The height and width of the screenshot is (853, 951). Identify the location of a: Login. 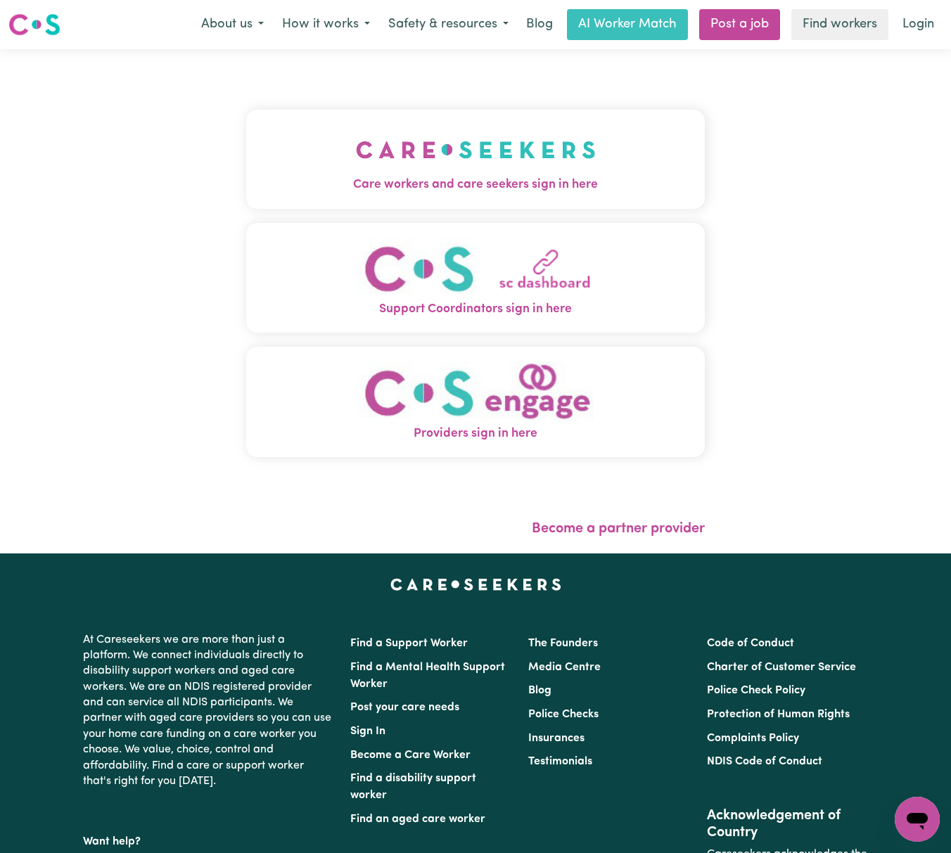
(918, 25).